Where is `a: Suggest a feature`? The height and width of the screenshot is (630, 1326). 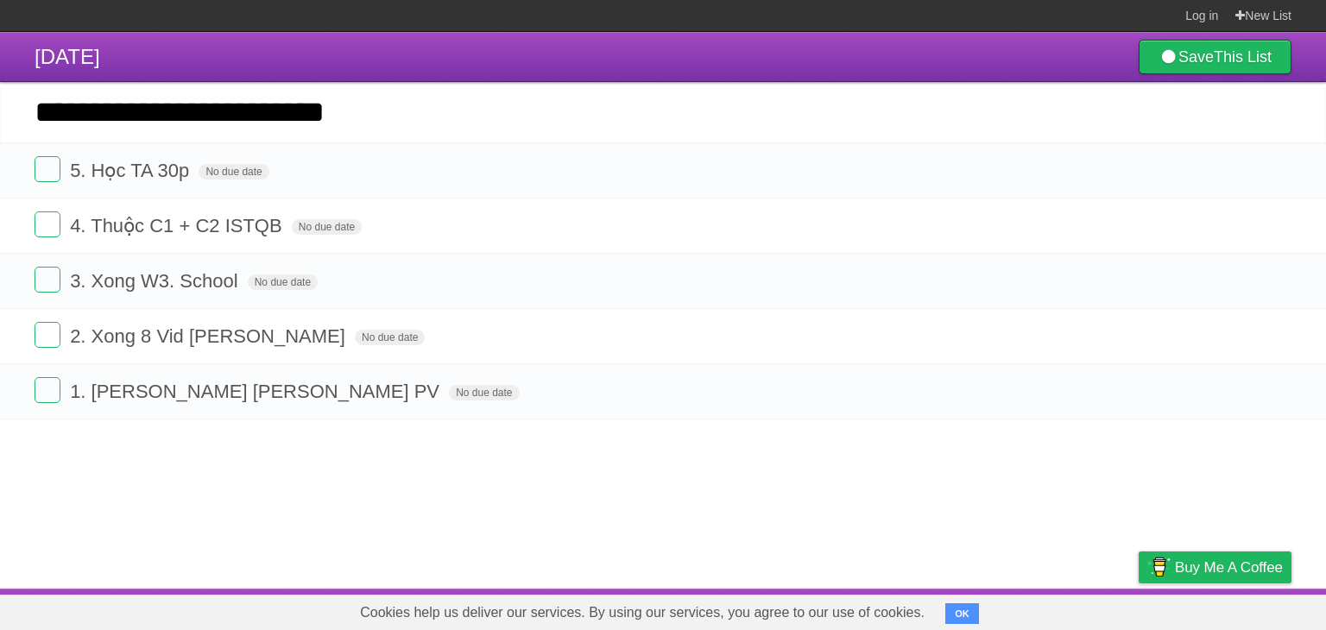 a: Suggest a feature is located at coordinates (1237, 609).